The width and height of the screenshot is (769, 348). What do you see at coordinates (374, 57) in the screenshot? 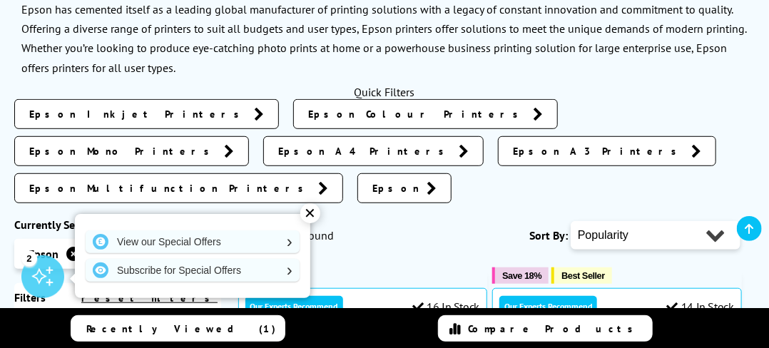
I see `p: Whether you’re looking to produce eye-catching photo prints at home or a powerhouse business prin...` at bounding box center [374, 57].